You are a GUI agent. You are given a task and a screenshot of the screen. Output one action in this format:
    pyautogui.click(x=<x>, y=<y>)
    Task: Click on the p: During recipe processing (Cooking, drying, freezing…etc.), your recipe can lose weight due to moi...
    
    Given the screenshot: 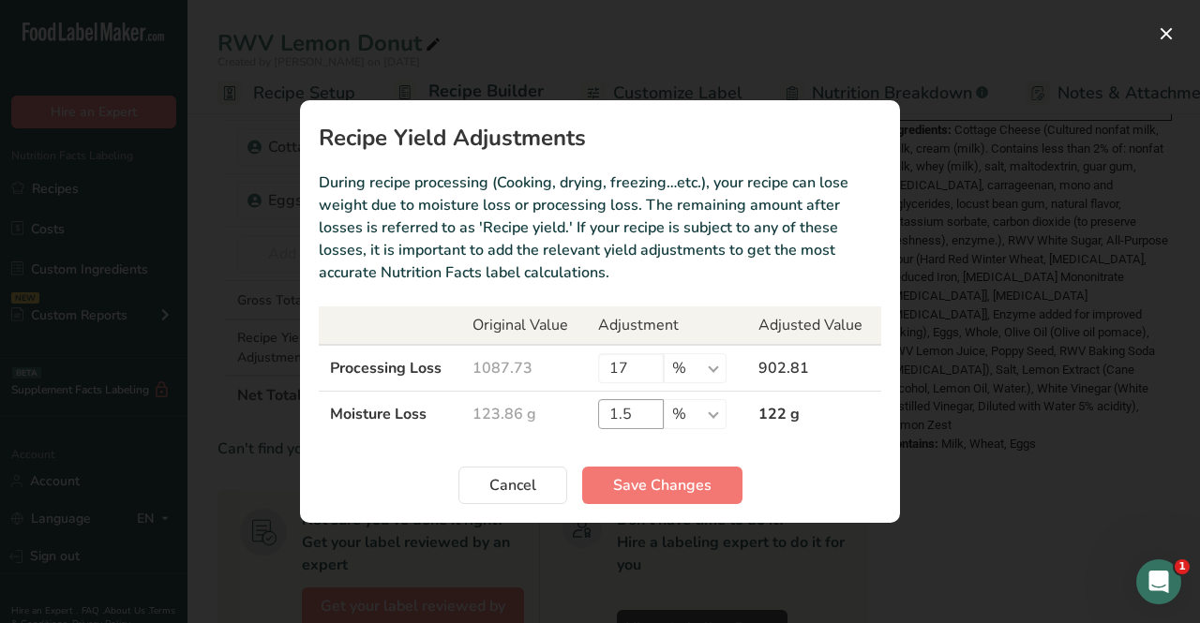 What is the action you would take?
    pyautogui.click(x=600, y=228)
    